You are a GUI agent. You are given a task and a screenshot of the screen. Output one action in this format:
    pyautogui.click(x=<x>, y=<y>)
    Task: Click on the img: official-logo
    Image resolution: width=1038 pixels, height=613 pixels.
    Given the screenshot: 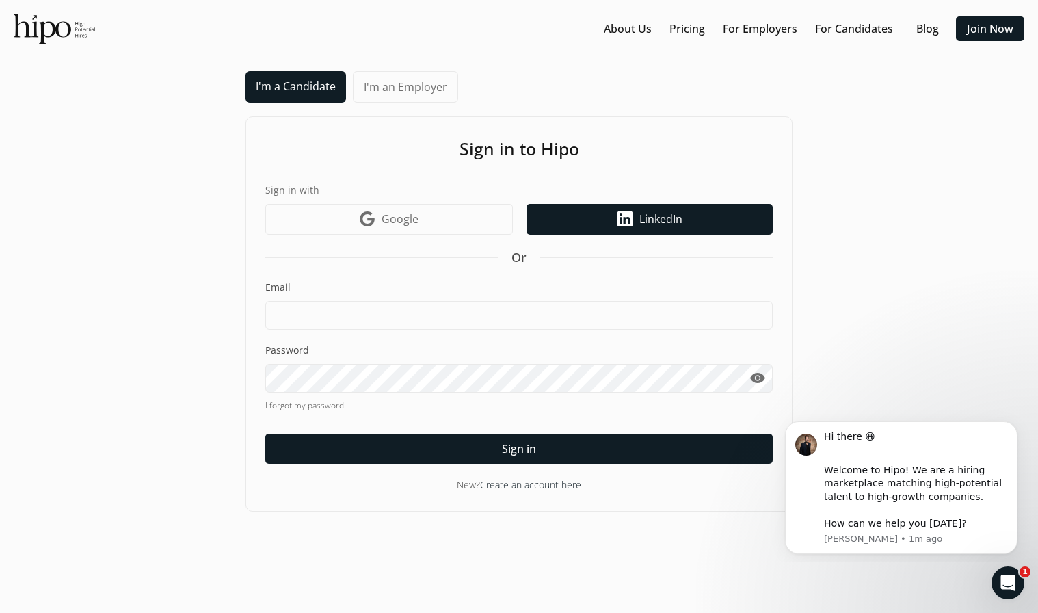 What is the action you would take?
    pyautogui.click(x=54, y=29)
    